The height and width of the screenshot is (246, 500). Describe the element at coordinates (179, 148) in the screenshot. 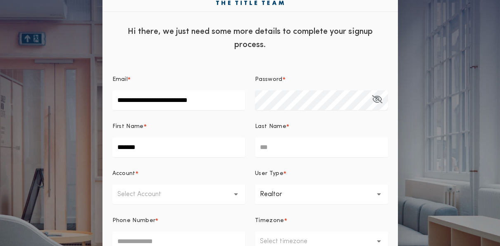

I see `input: First Name*` at that location.